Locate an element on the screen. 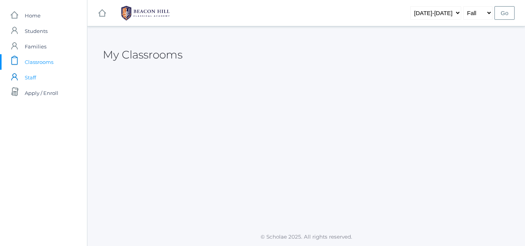 The width and height of the screenshot is (525, 246). span: Families is located at coordinates (36, 46).